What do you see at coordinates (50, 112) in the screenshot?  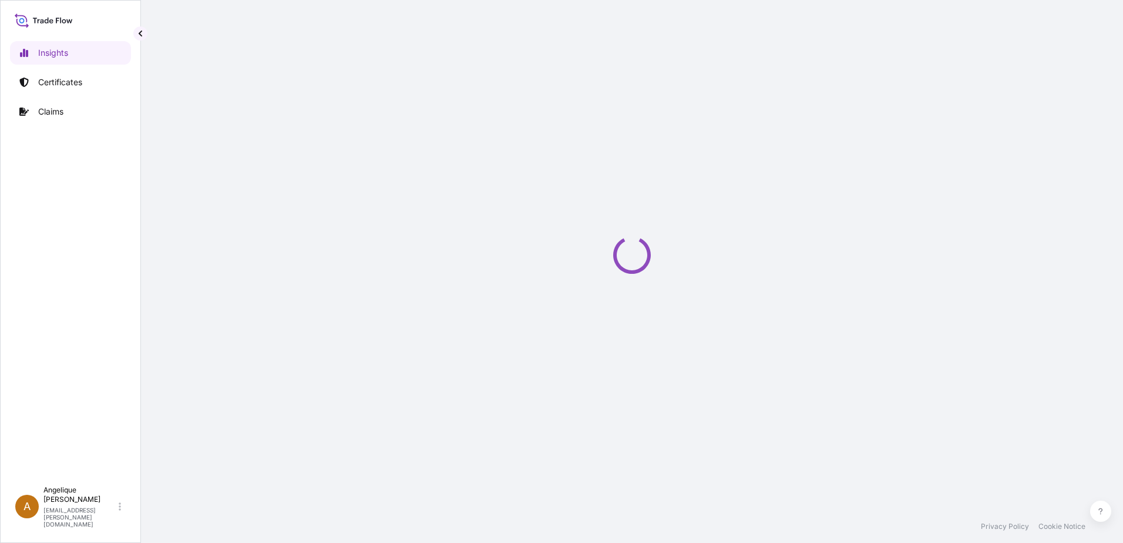 I see `p: Claims` at bounding box center [50, 112].